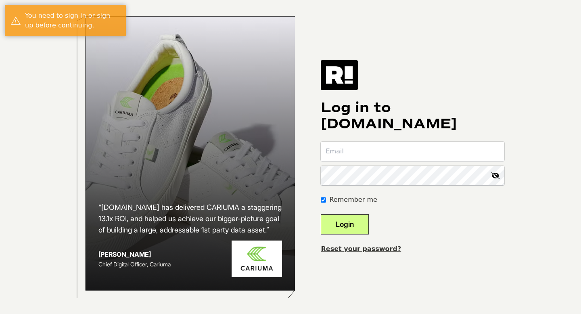 The width and height of the screenshot is (581, 314). Describe the element at coordinates (134, 264) in the screenshot. I see `span: Chief Digital Officer, Cariuma` at that location.